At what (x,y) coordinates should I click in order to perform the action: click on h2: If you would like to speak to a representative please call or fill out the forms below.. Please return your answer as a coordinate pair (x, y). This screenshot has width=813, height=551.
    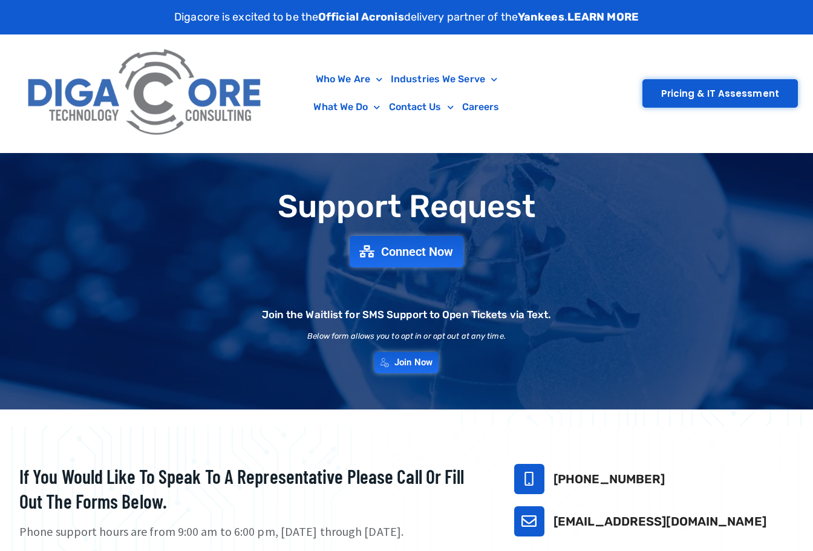
    Looking at the image, I should click on (252, 489).